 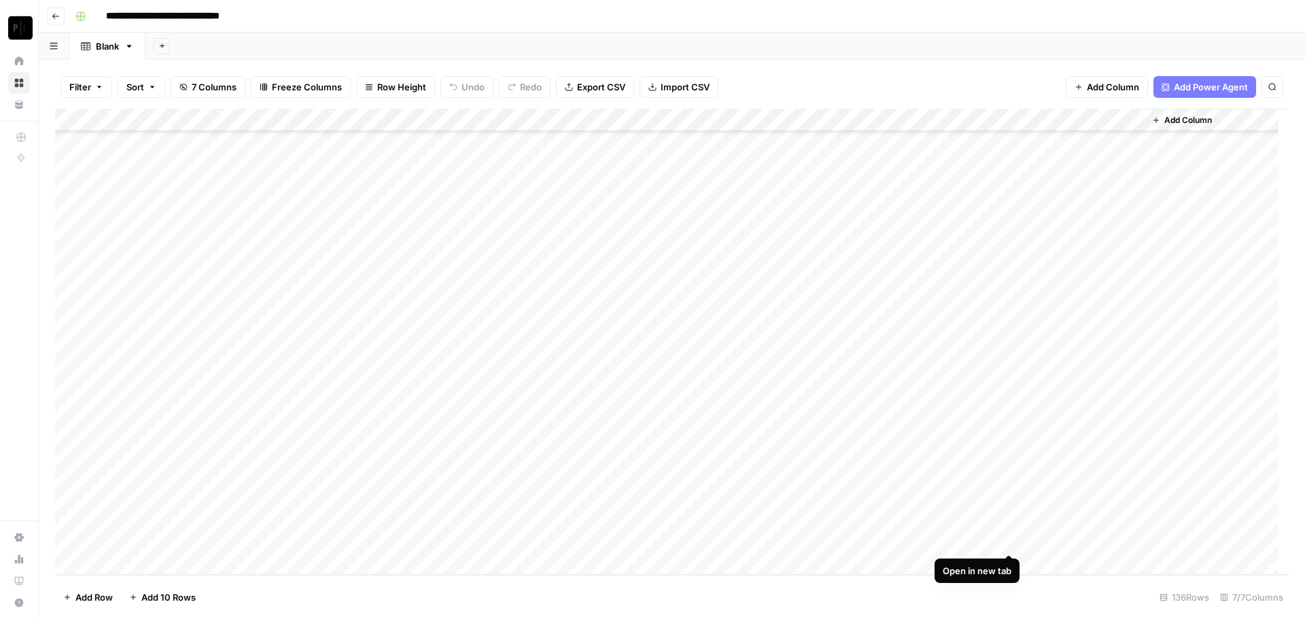 I want to click on a: Browse, so click(x=19, y=83).